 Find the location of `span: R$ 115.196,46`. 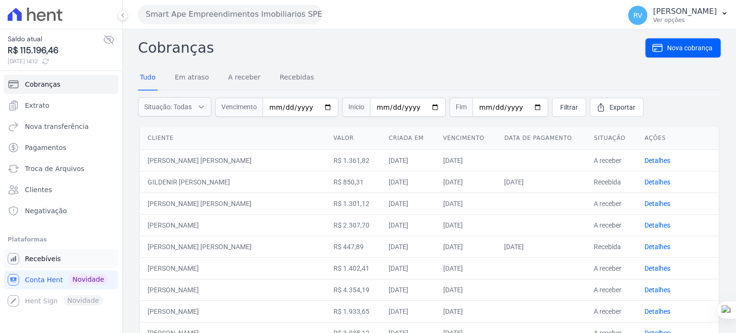

span: R$ 115.196,46 is located at coordinates (55, 50).